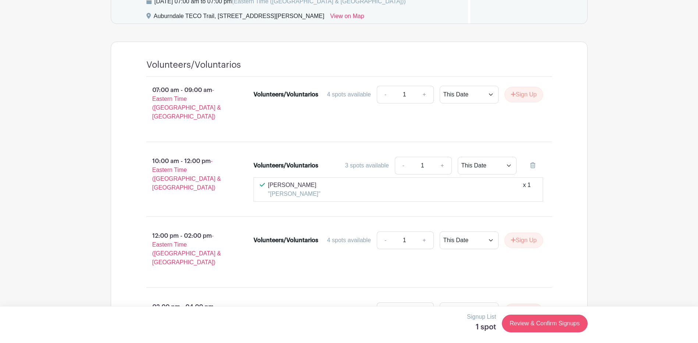 The width and height of the screenshot is (698, 343). What do you see at coordinates (481, 327) in the screenshot?
I see `h5: 1 spot` at bounding box center [481, 327].